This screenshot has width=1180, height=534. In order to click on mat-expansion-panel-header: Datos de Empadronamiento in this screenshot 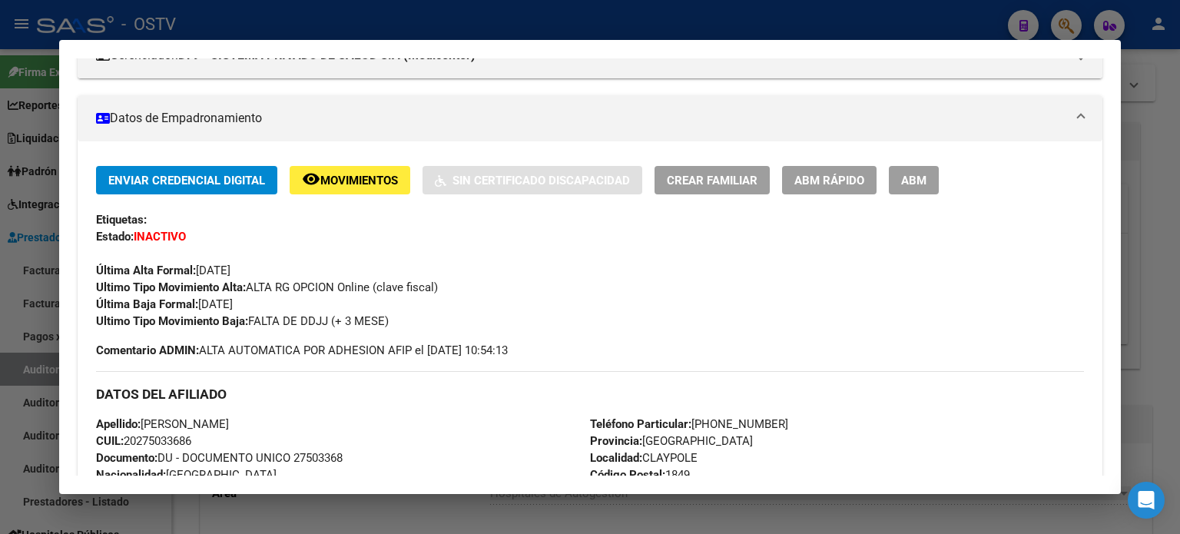, I will do `click(590, 118)`.